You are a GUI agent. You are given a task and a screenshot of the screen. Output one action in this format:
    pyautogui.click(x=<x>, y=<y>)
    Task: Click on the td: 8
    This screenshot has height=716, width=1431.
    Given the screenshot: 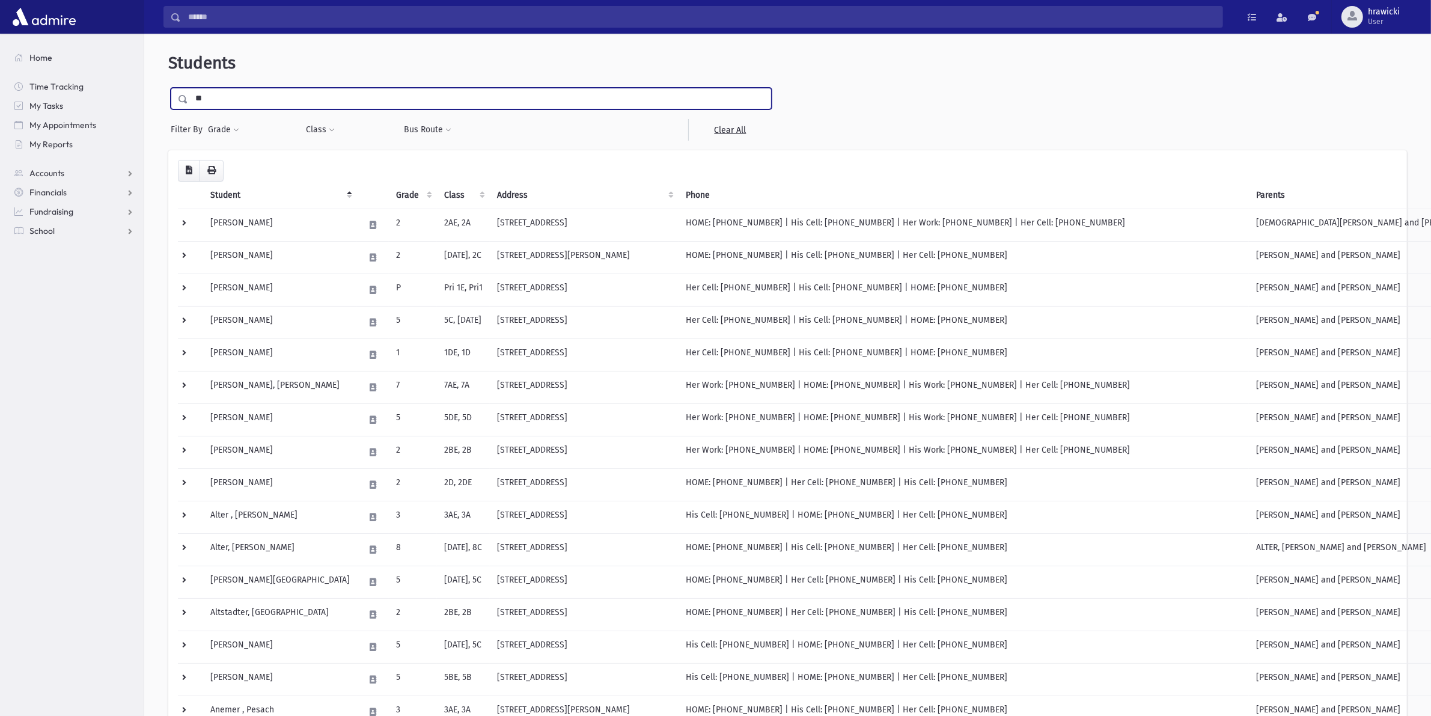 What is the action you would take?
    pyautogui.click(x=413, y=549)
    